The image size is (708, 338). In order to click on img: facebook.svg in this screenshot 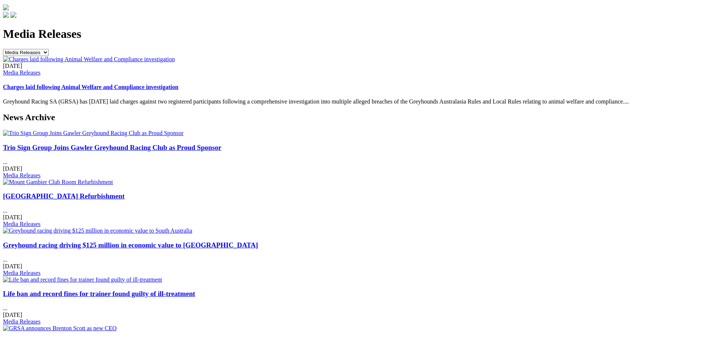, I will do `click(6, 15)`.